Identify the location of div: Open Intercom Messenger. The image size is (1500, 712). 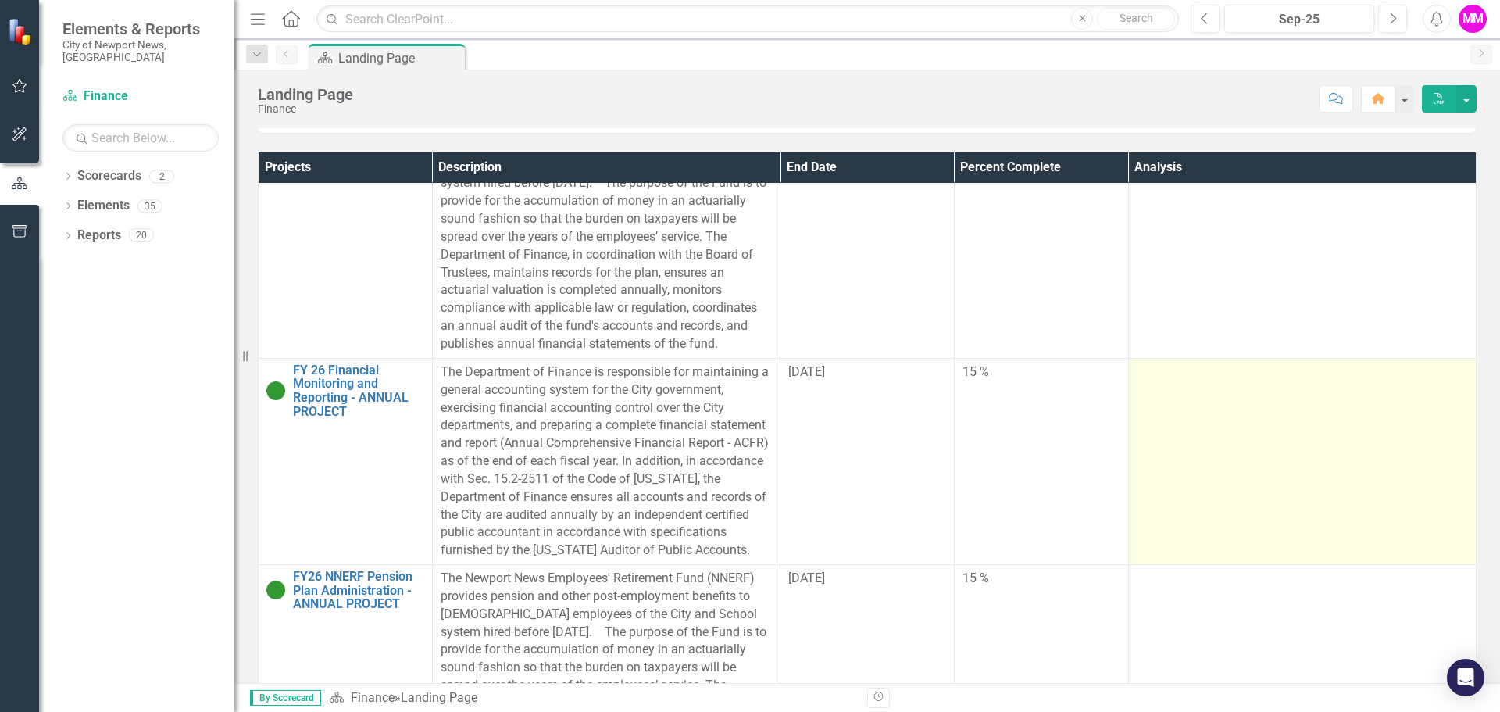
(1466, 677).